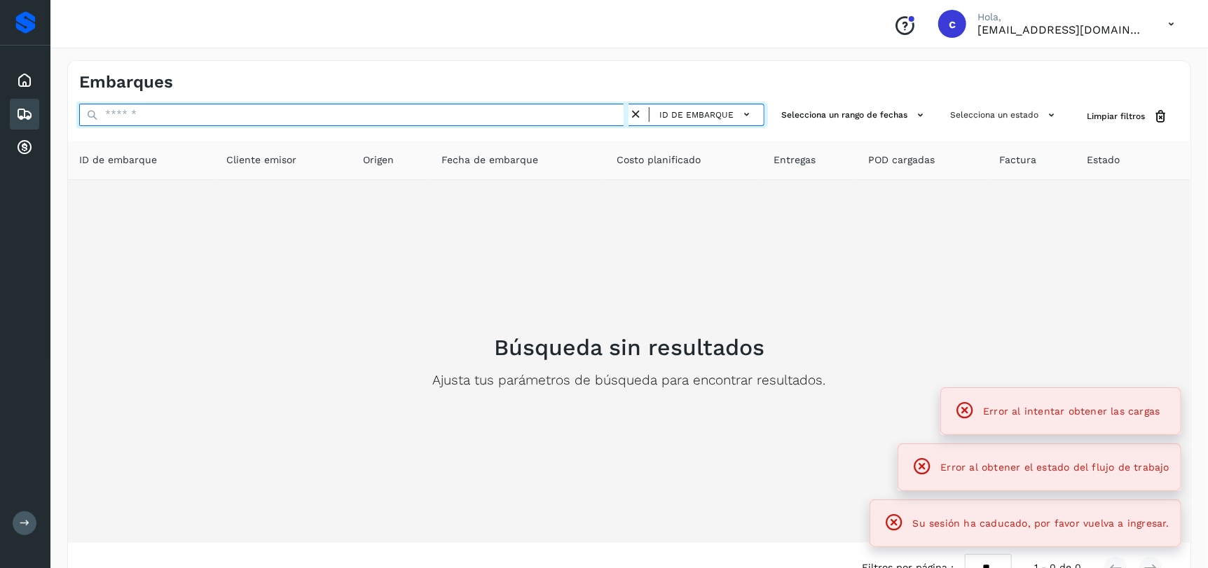 The image size is (1208, 568). Describe the element at coordinates (25, 148) in the screenshot. I see `div: Cuentas por cobrar` at that location.